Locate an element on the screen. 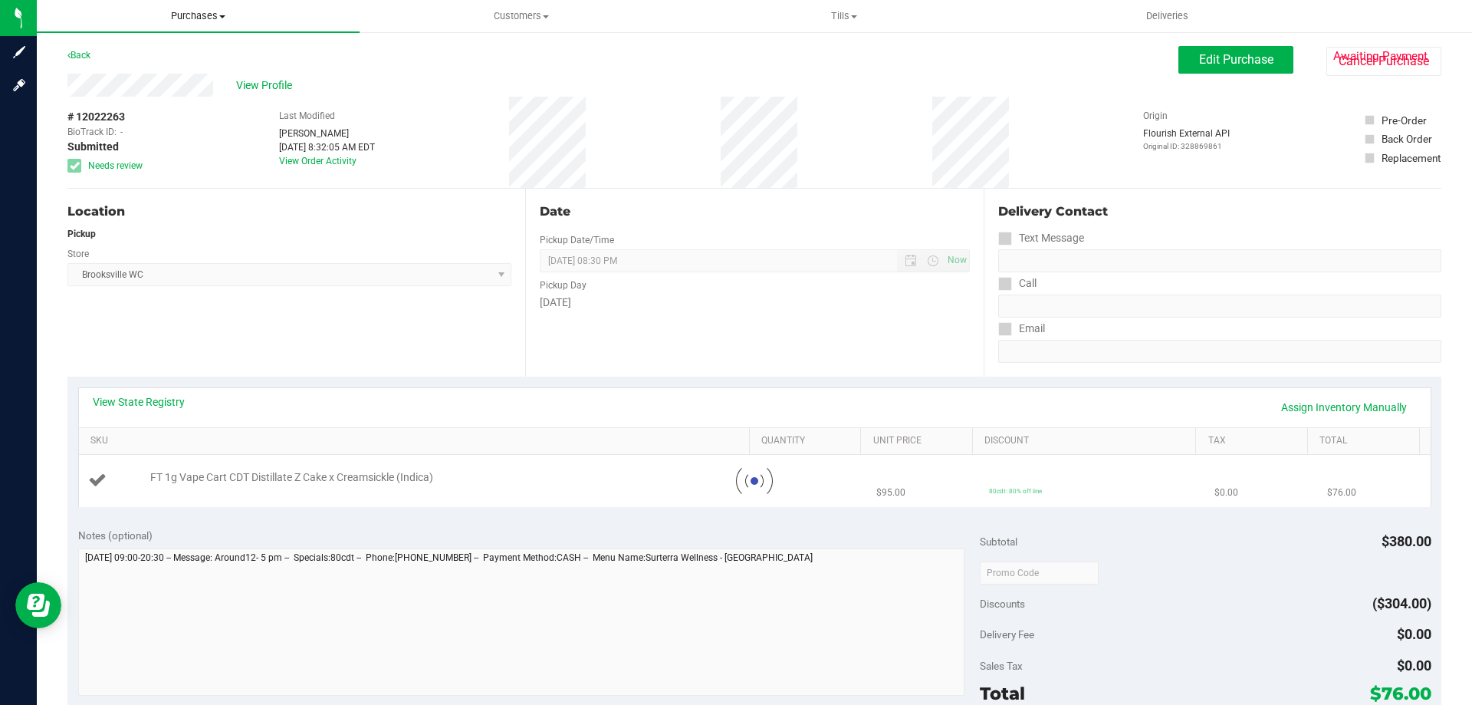 Image resolution: width=1472 pixels, height=705 pixels. div: Back Order is located at coordinates (1407, 139).